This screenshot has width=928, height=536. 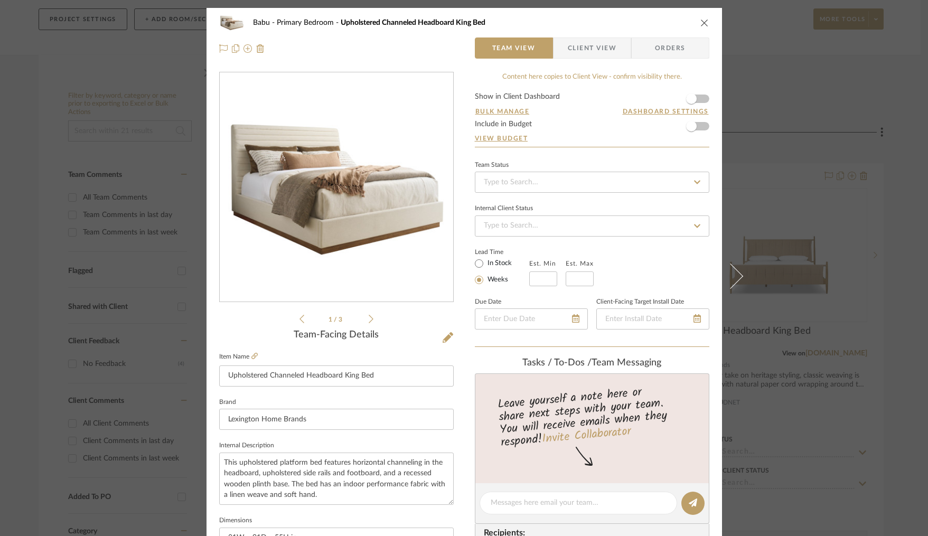 What do you see at coordinates (337, 335) in the screenshot?
I see `div: Team-Facing Details` at bounding box center [337, 335].